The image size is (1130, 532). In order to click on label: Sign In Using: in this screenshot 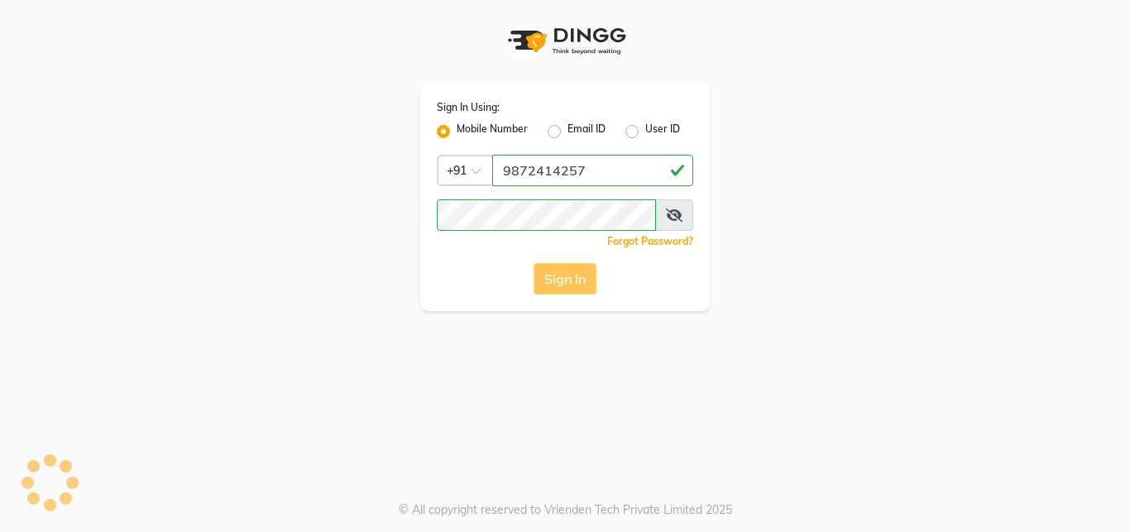, I will do `click(468, 107)`.